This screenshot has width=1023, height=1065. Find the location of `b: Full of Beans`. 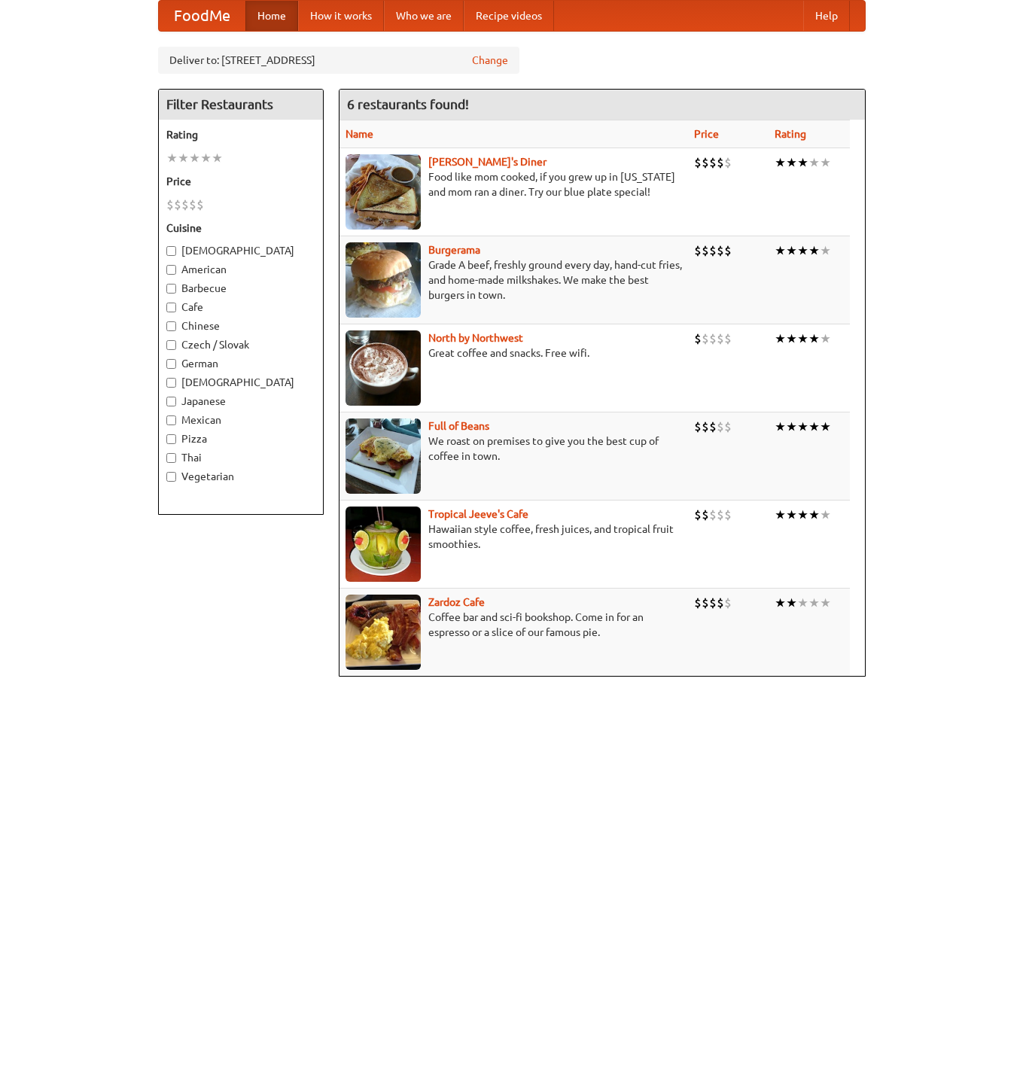

b: Full of Beans is located at coordinates (458, 426).